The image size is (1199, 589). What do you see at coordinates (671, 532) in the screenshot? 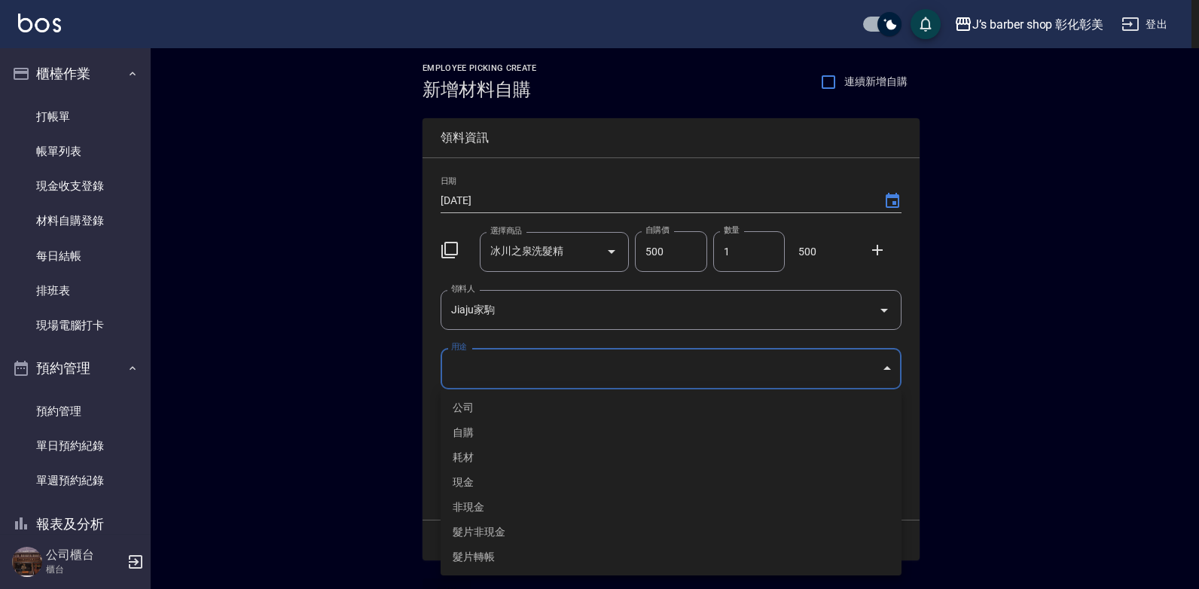
I see `li: 髮片非現金` at bounding box center [671, 532].